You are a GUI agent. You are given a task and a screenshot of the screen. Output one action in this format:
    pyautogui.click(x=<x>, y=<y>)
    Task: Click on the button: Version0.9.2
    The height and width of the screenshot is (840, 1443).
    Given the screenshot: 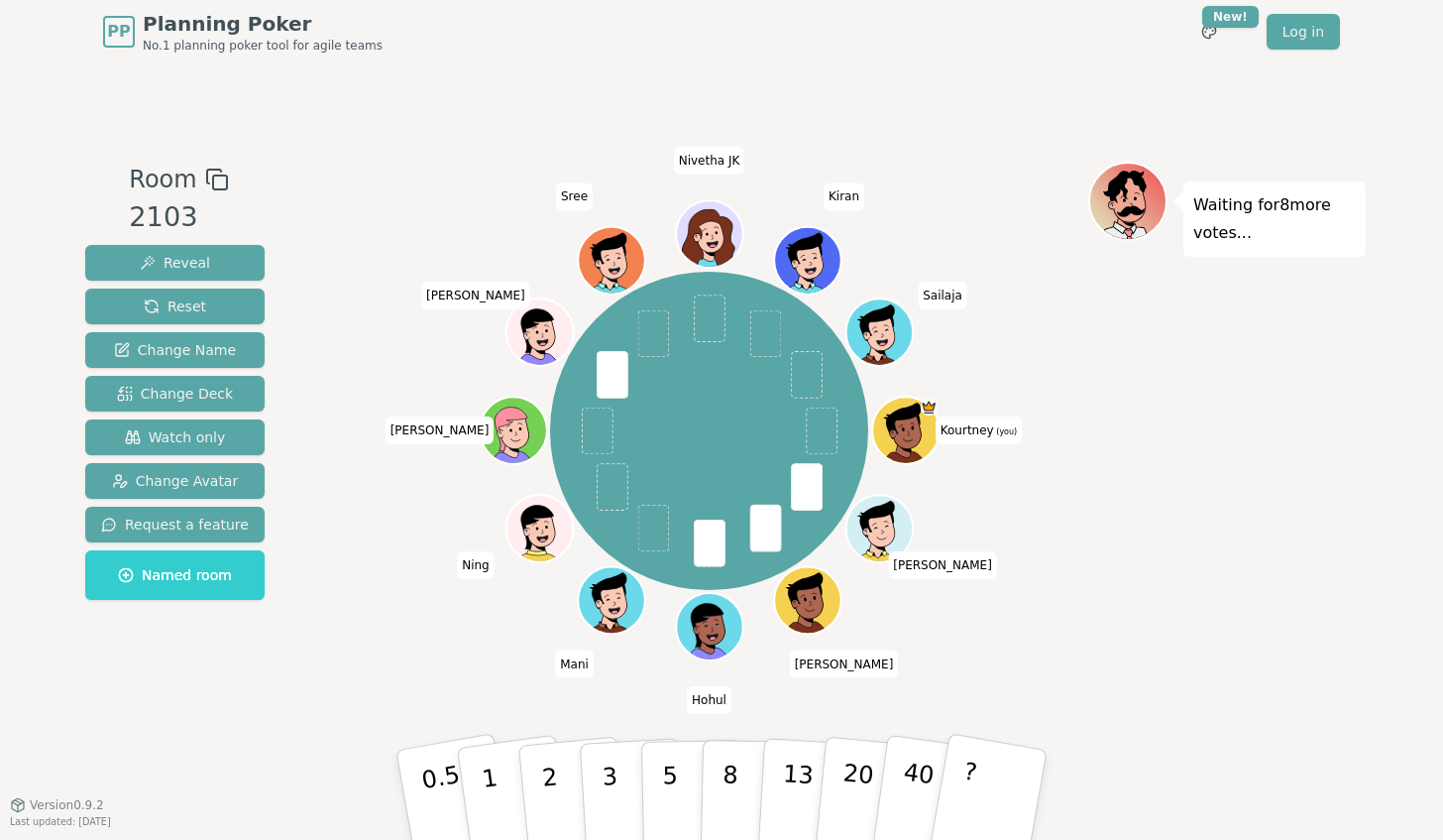 What is the action you would take?
    pyautogui.click(x=57, y=805)
    